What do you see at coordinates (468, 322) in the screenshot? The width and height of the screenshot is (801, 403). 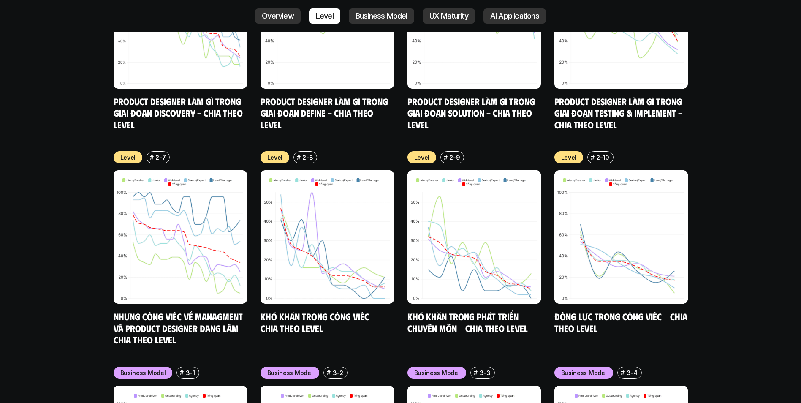 I see `a: Khó khăn trong phát triển chuyên môn - Chia theo level` at bounding box center [468, 322].